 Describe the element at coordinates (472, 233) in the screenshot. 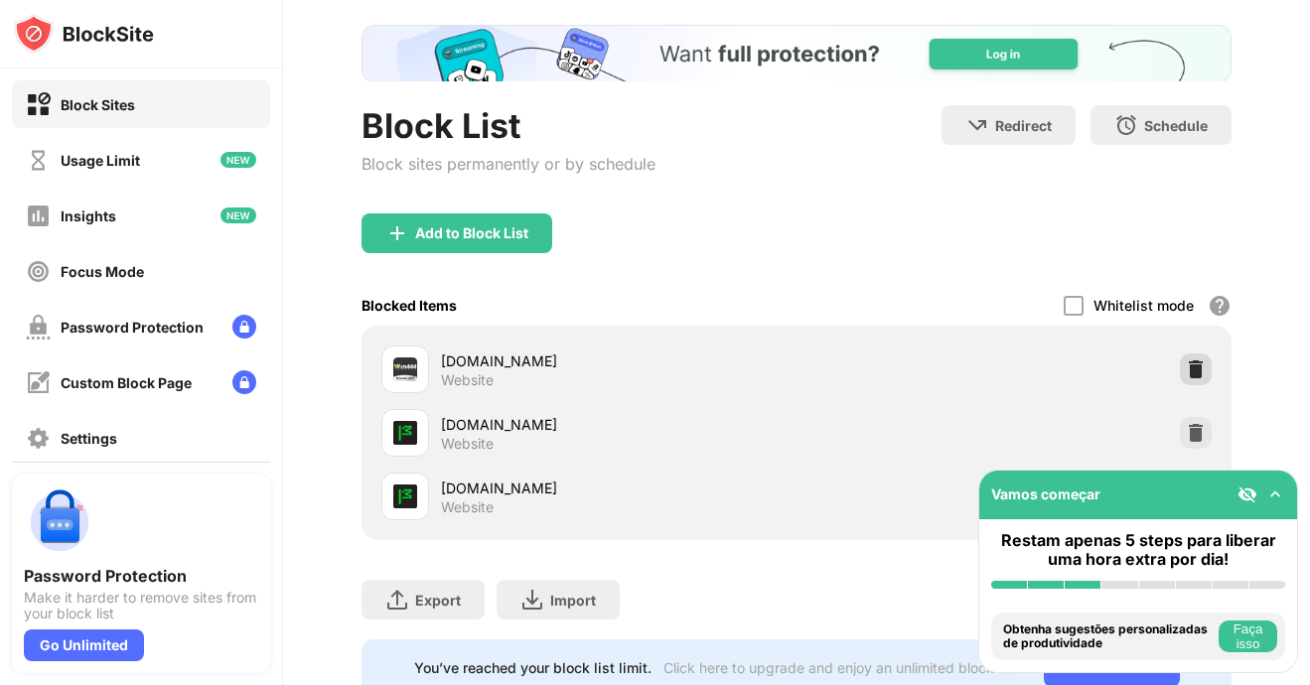

I see `div: Add to Block List` at that location.